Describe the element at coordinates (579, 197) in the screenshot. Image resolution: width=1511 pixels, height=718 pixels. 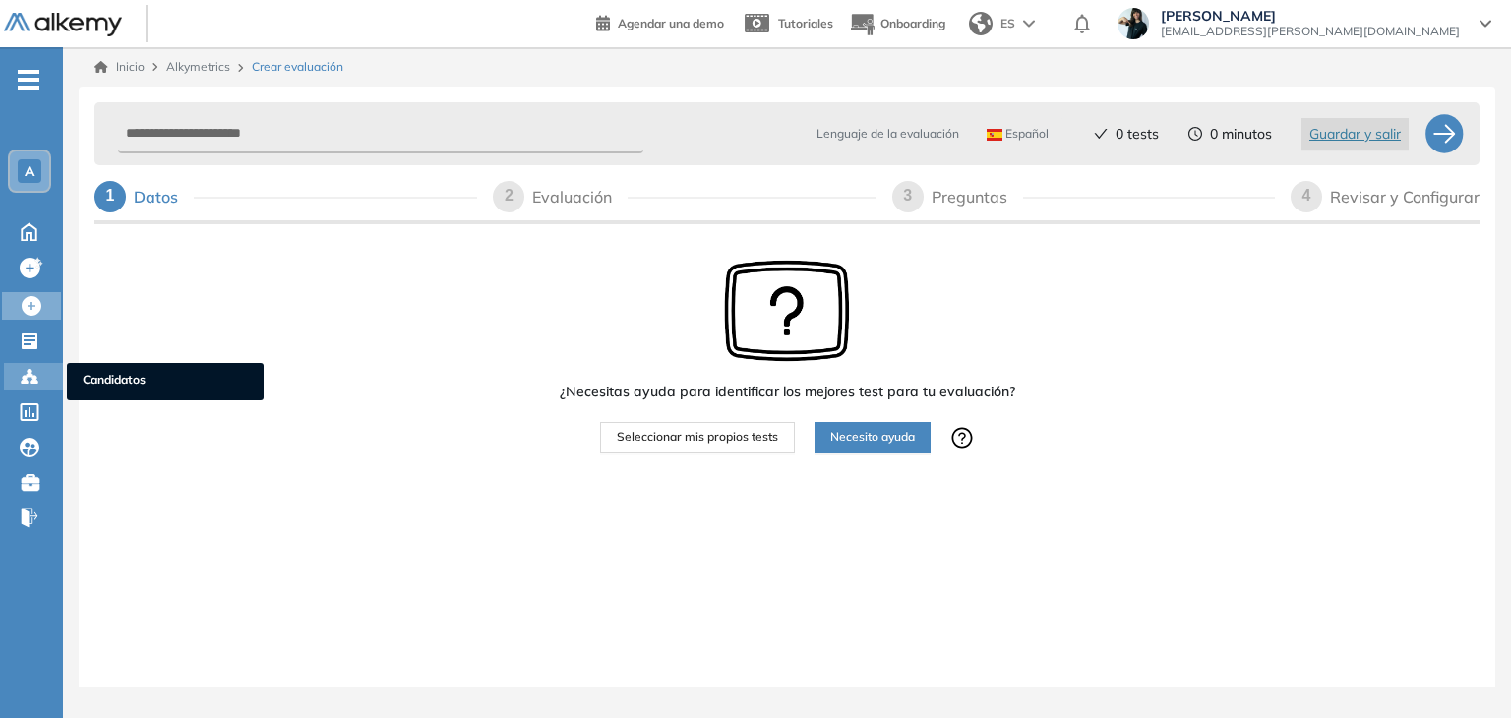
I see `div: Evaluación` at that location.